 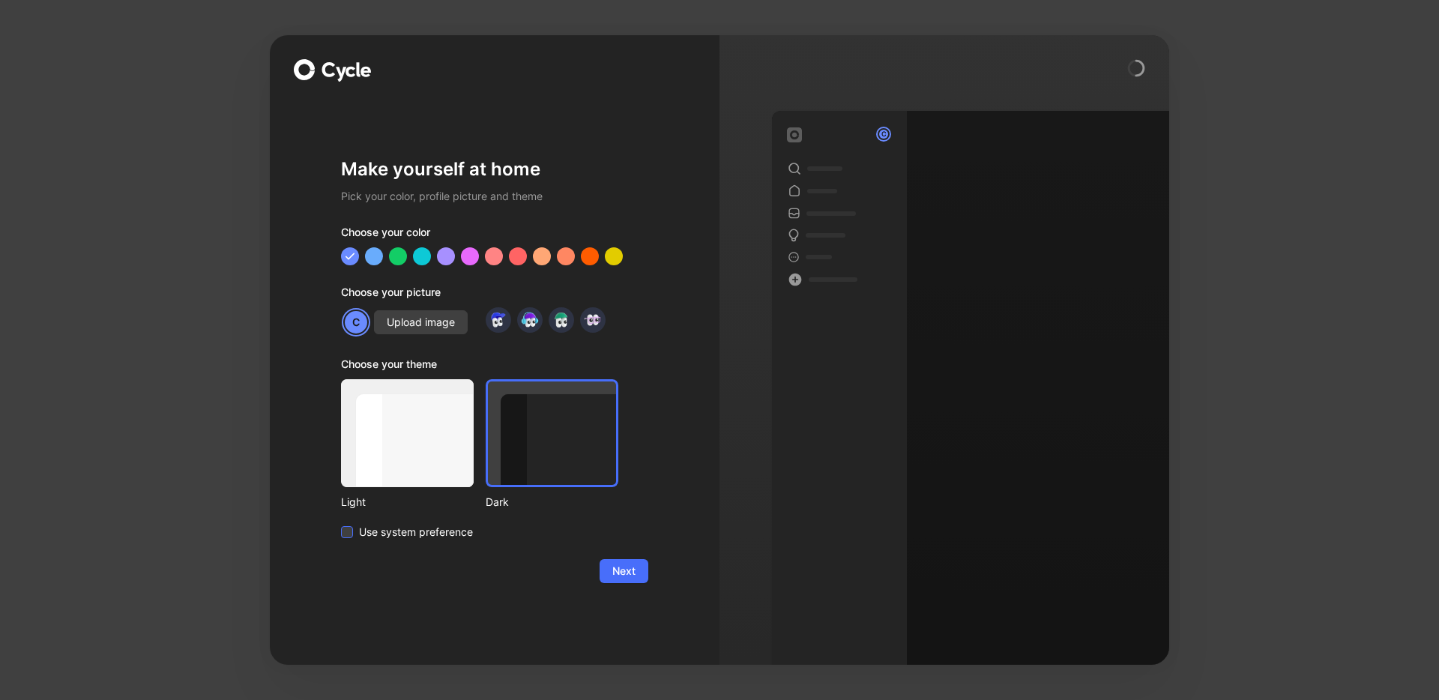 I want to click on div: Choose your theme, so click(x=480, y=367).